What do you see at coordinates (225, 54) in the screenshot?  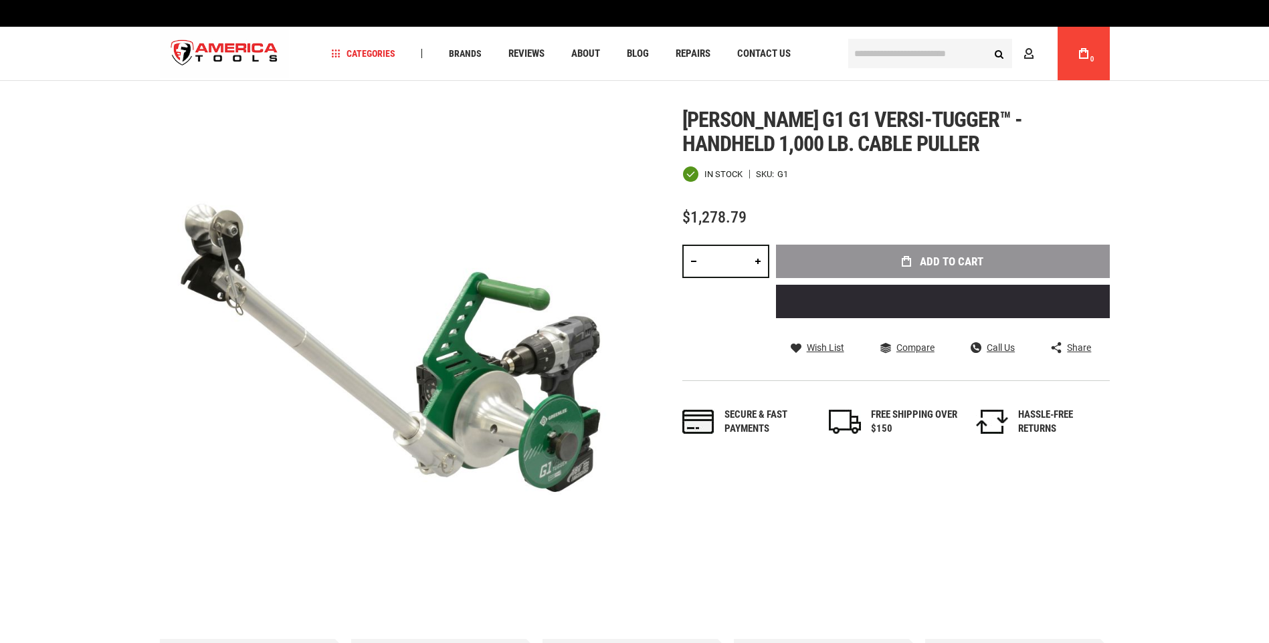 I see `a: store logo` at bounding box center [225, 54].